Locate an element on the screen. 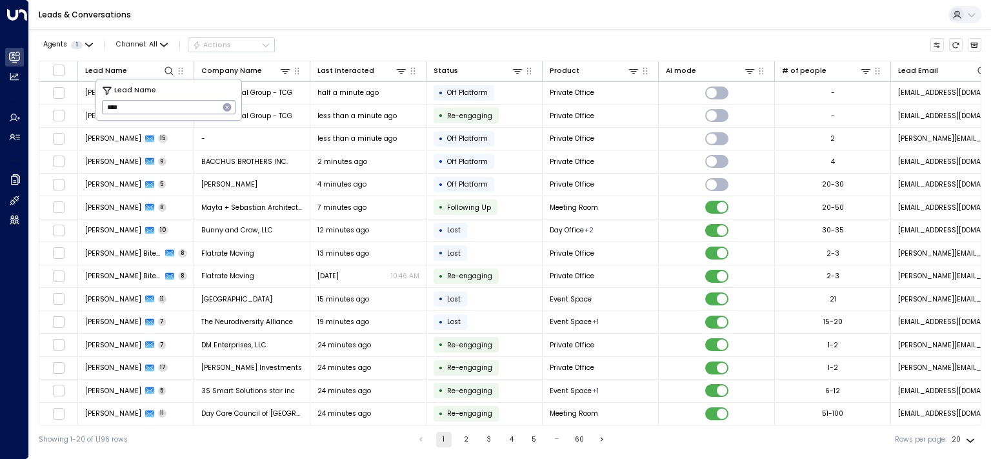 The height and width of the screenshot is (459, 991). div: Meeting Room is located at coordinates (596, 321).